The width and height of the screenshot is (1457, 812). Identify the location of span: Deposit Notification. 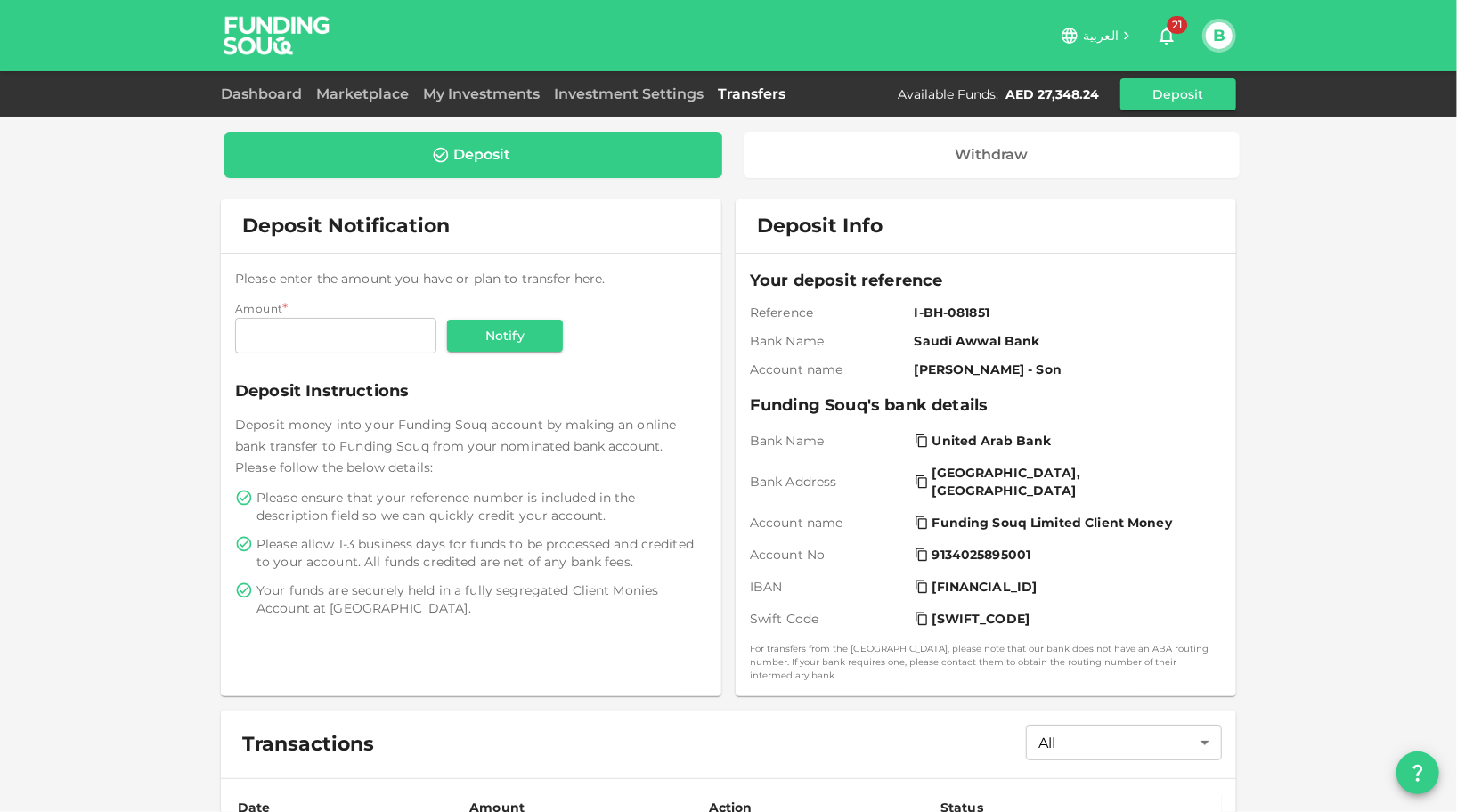
(346, 225).